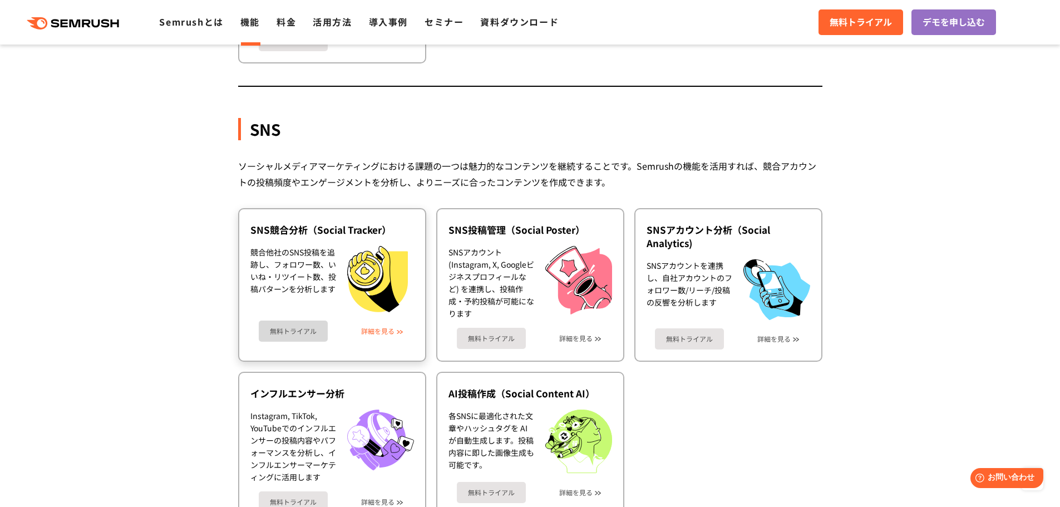  I want to click on a: 機能, so click(250, 22).